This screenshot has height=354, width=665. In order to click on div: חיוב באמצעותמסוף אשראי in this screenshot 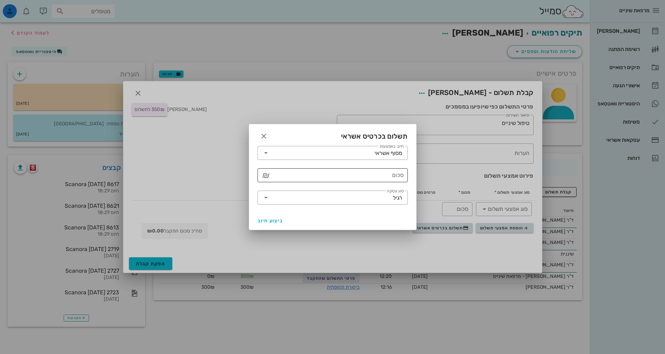, I will do `click(333, 153)`.